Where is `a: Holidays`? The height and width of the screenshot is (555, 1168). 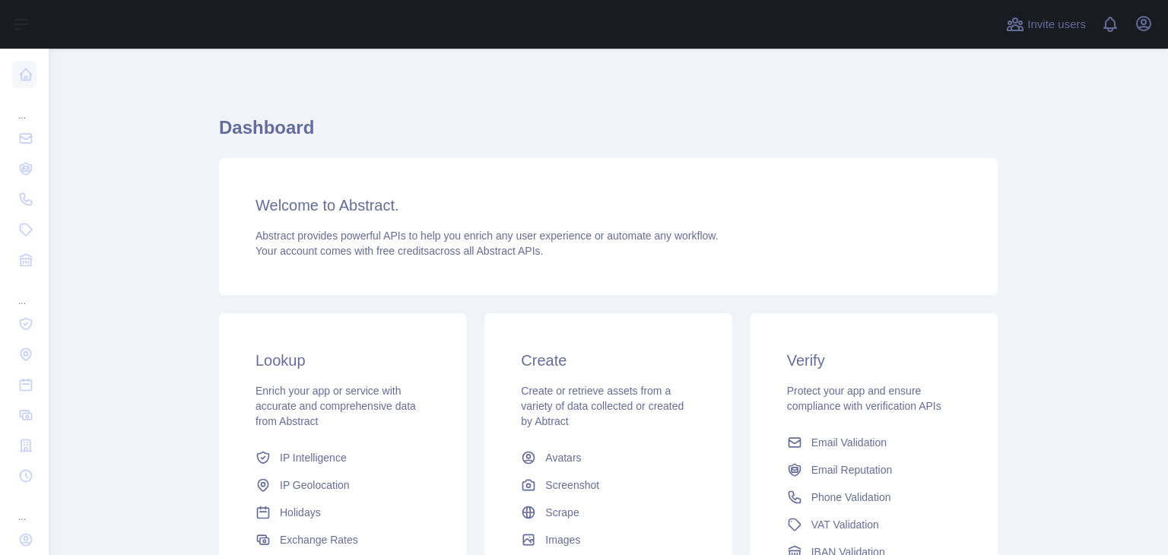
a: Holidays is located at coordinates (342, 513).